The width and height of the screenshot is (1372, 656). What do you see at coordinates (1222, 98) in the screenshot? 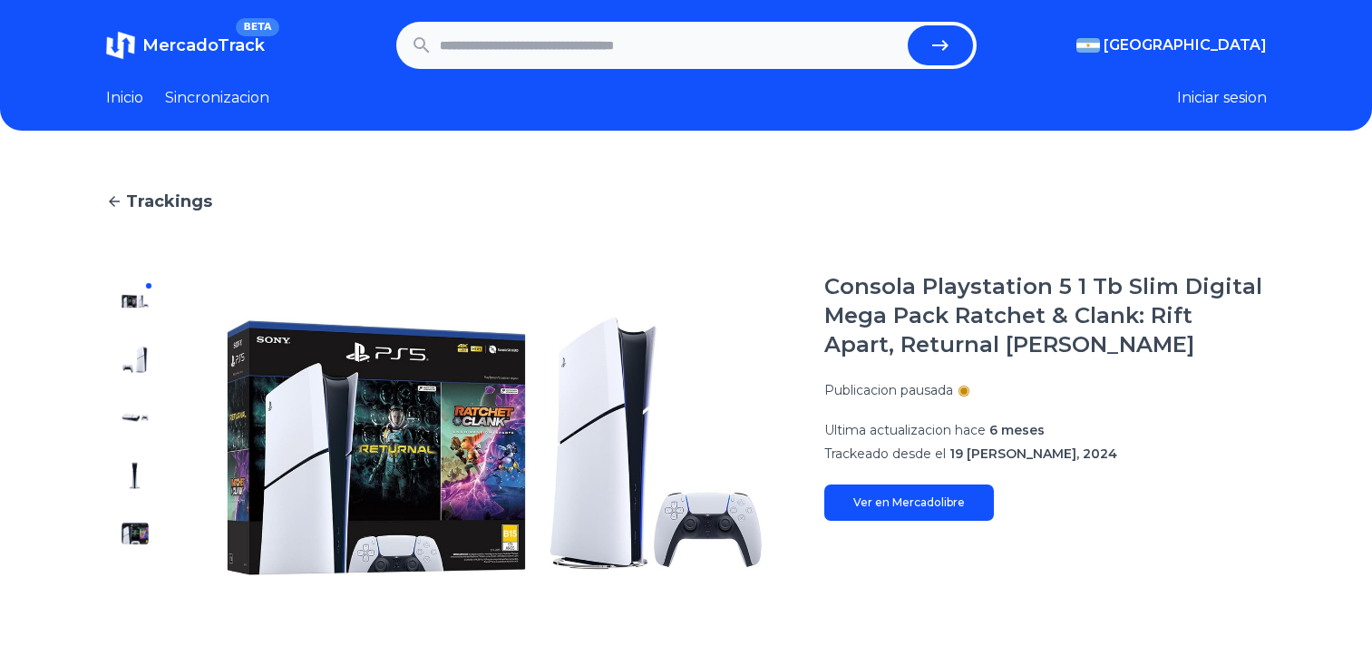
I see `button: Iniciar sesion` at bounding box center [1222, 98].